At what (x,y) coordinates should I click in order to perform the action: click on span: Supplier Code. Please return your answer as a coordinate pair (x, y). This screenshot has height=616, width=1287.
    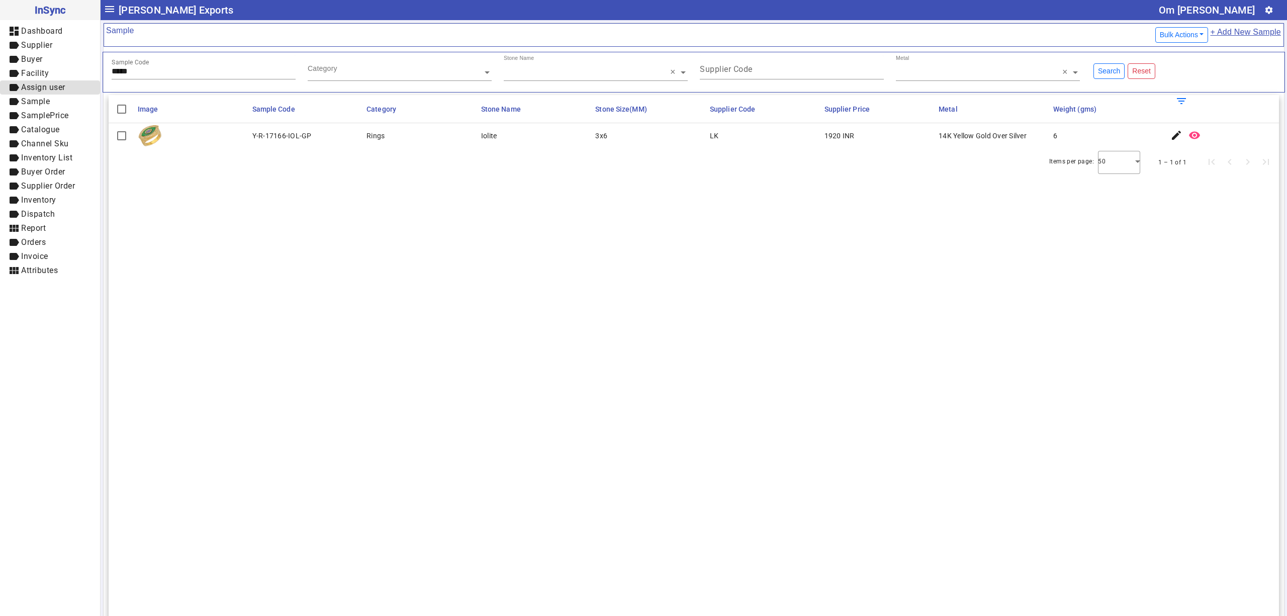
    Looking at the image, I should click on (733, 109).